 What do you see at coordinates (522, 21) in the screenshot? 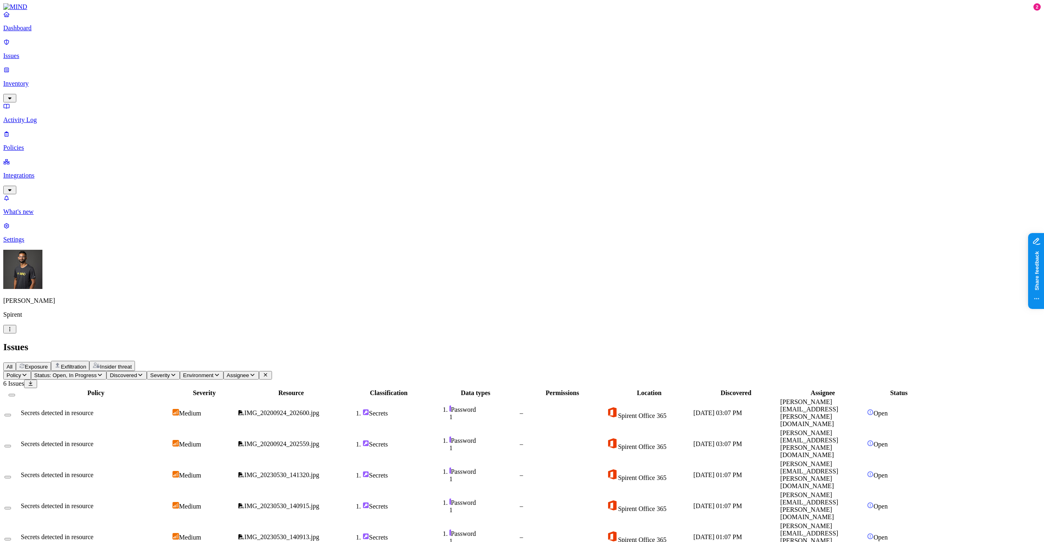
I see `a: Dashboard` at bounding box center [522, 21].